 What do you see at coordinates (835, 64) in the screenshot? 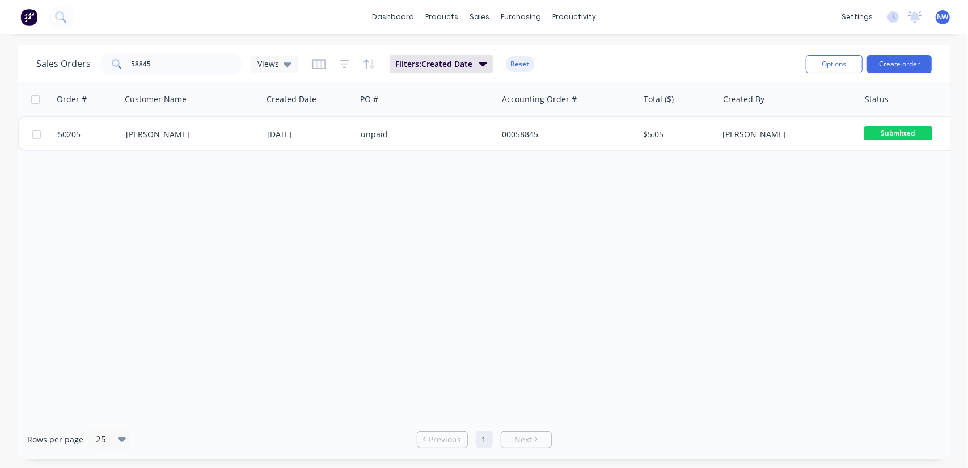
I see `button: Options` at bounding box center [835, 64].